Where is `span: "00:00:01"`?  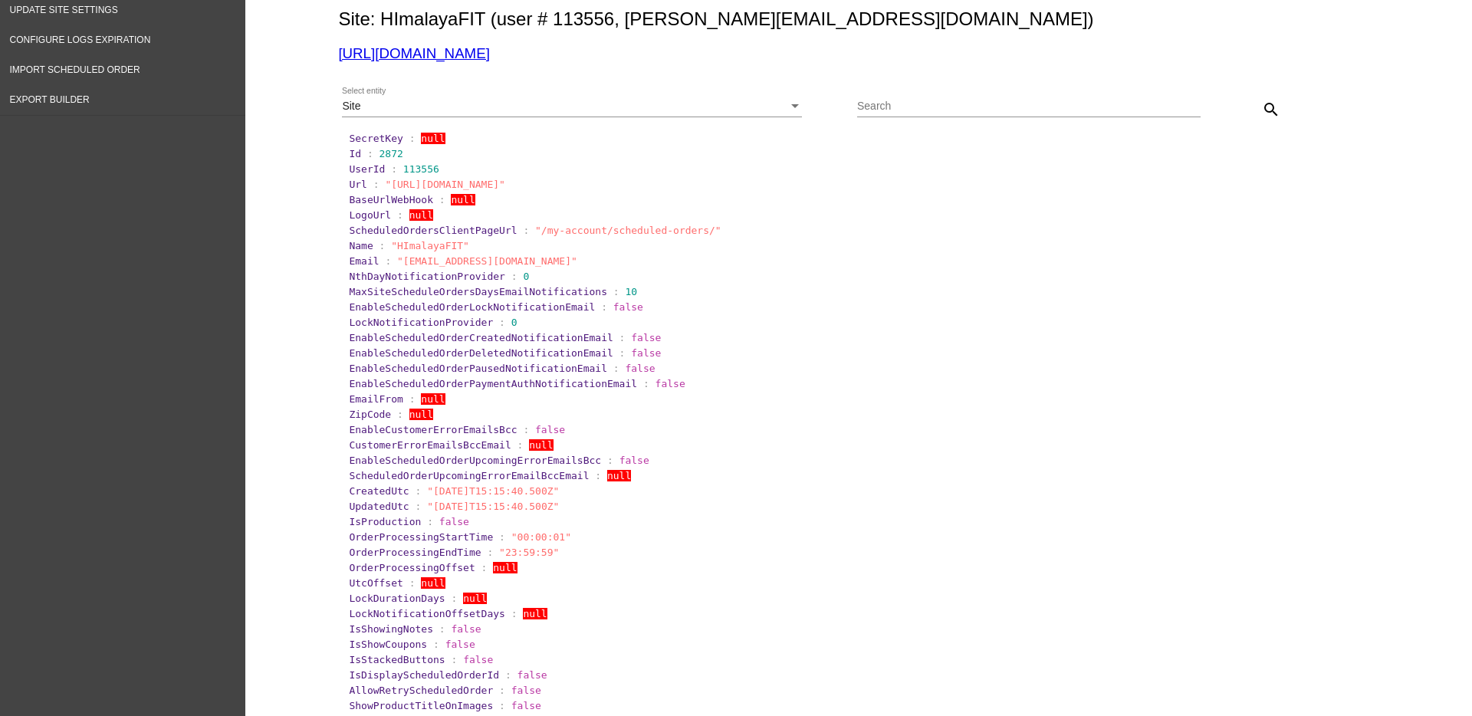 span: "00:00:01" is located at coordinates (541, 537).